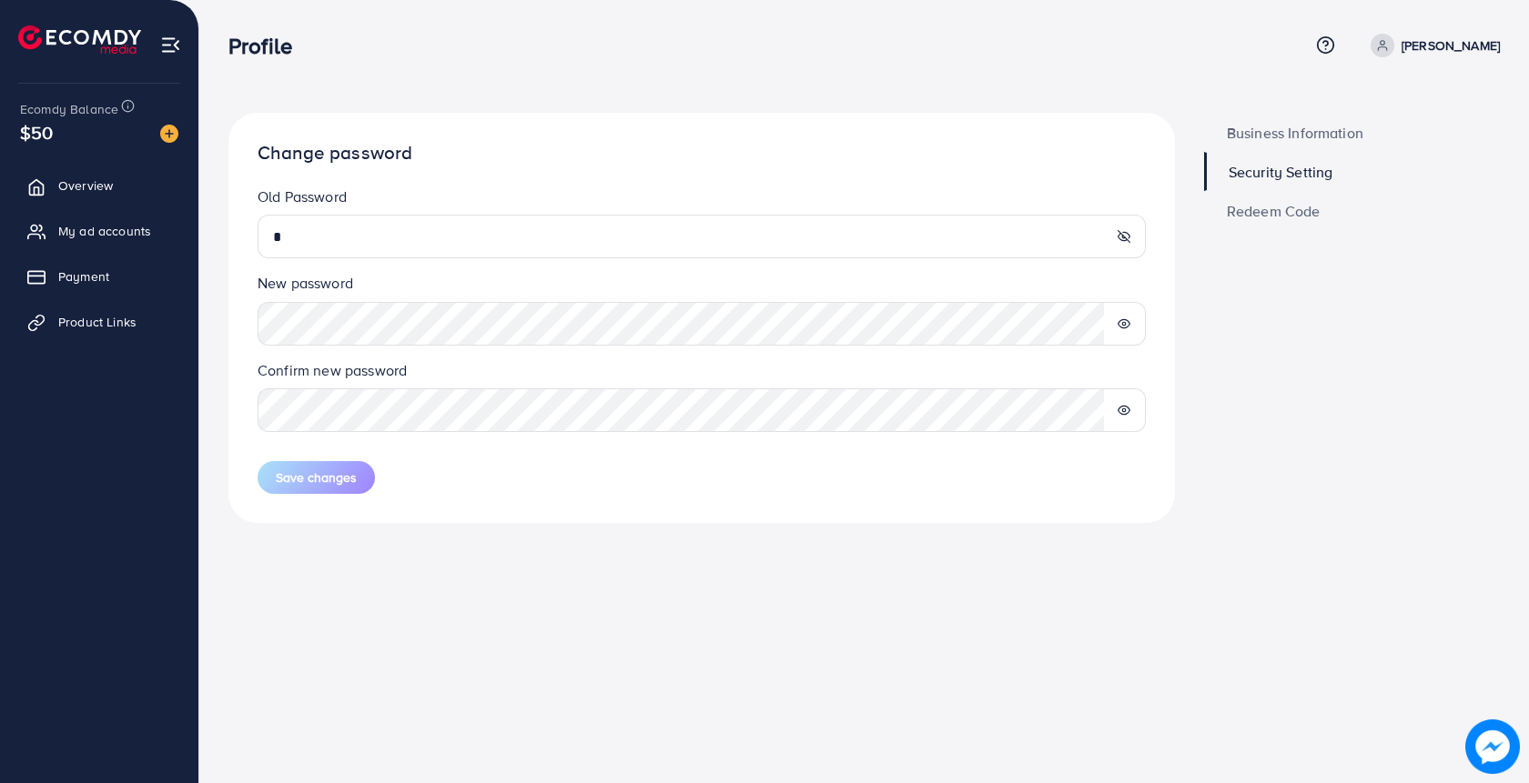 This screenshot has height=783, width=1529. What do you see at coordinates (1280, 172) in the screenshot?
I see `span: Security Setting` at bounding box center [1280, 172].